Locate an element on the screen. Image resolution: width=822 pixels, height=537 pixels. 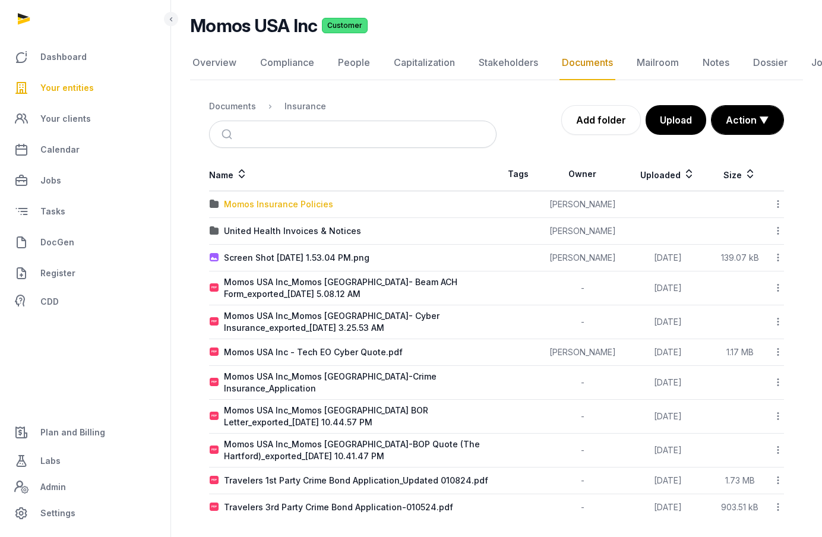
a: Documents is located at coordinates (588, 63).